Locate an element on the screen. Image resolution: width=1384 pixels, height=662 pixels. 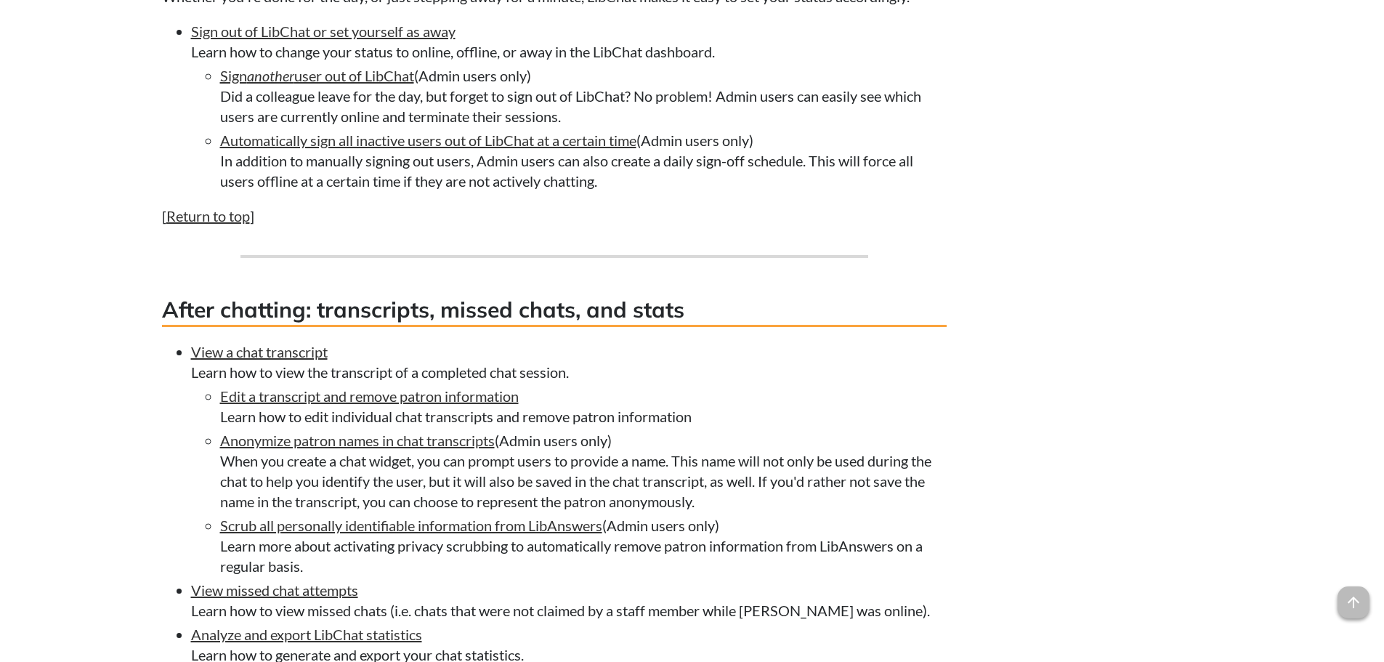
span: arrow_upward is located at coordinates (1354, 602).